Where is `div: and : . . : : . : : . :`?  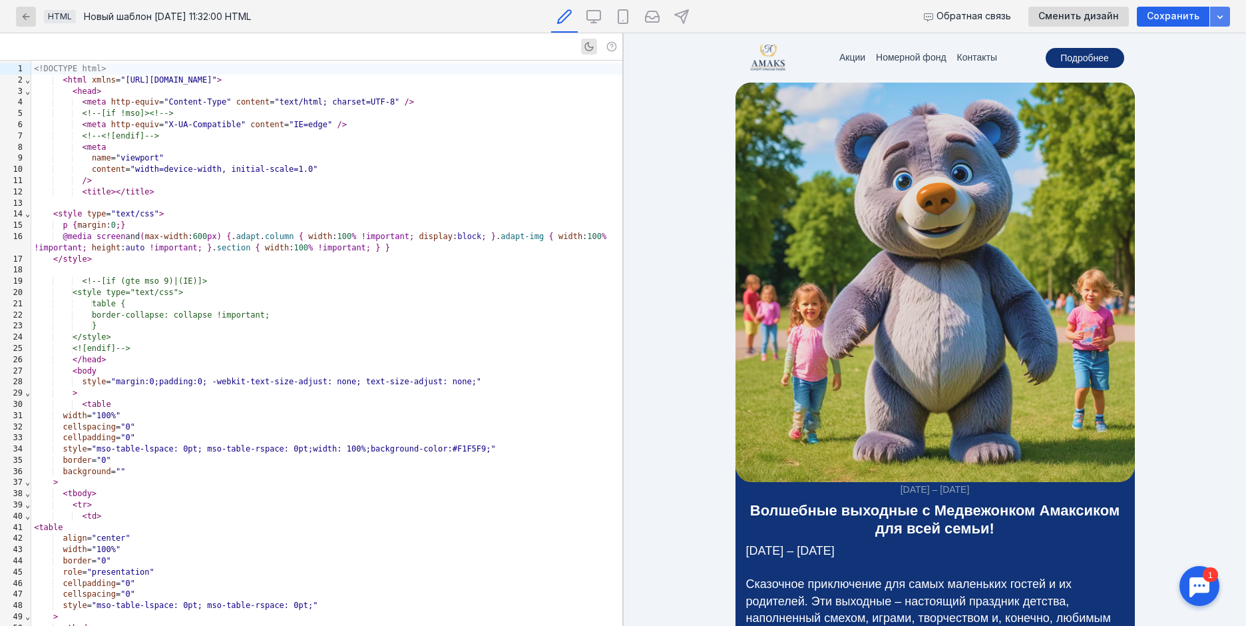 div: and : . . : : . : : . : is located at coordinates (327, 242).